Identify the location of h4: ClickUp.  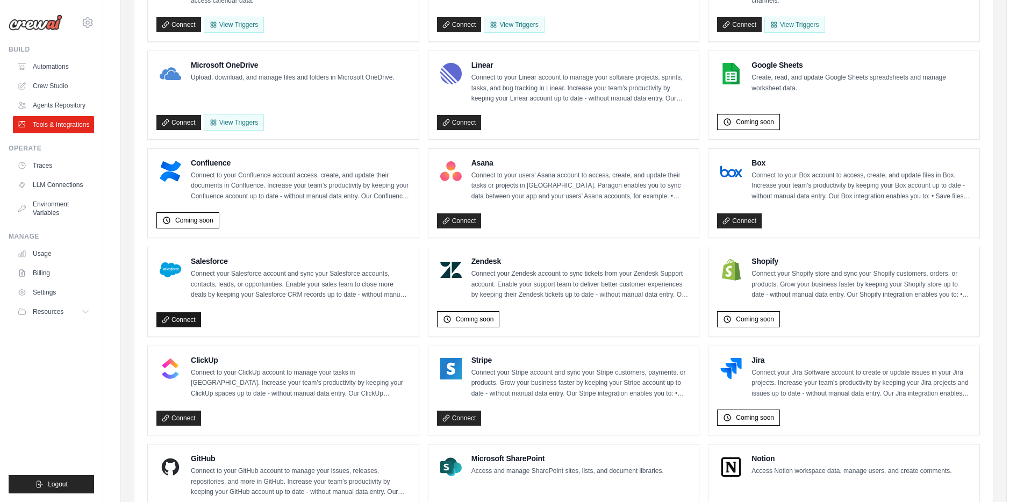
(300, 360).